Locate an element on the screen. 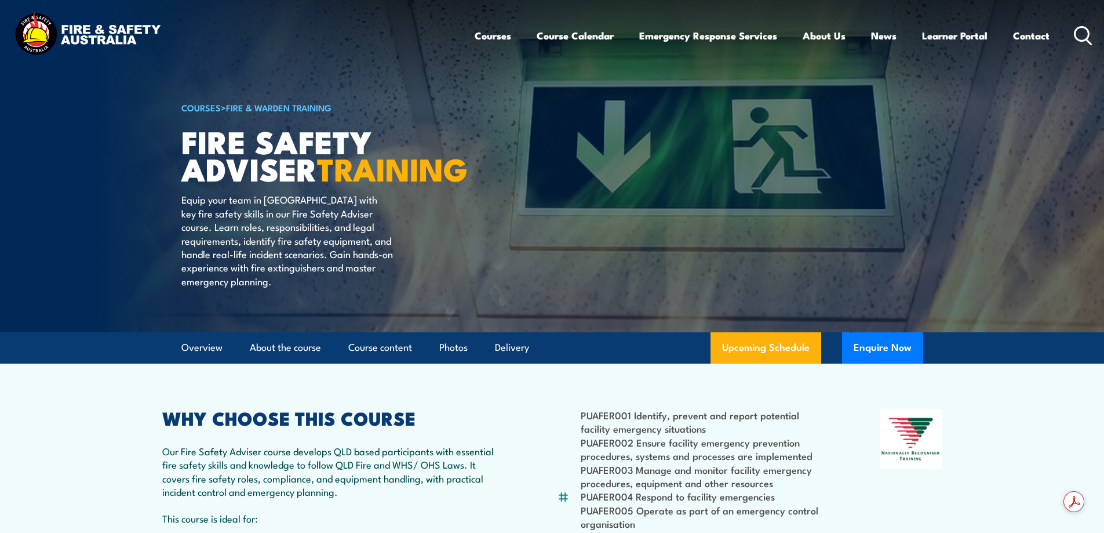 Image resolution: width=1104 pixels, height=533 pixels. li: PUAFER005 Operate as part of an emergency control organisation is located at coordinates (702, 516).